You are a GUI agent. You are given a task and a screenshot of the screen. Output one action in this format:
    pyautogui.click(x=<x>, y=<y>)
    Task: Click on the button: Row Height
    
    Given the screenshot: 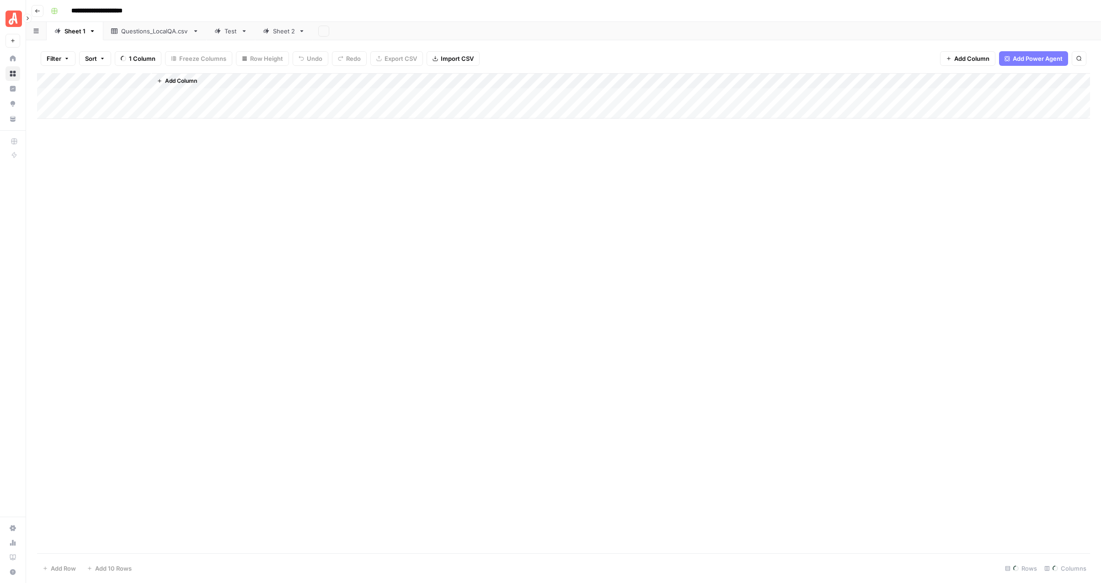 What is the action you would take?
    pyautogui.click(x=262, y=59)
    